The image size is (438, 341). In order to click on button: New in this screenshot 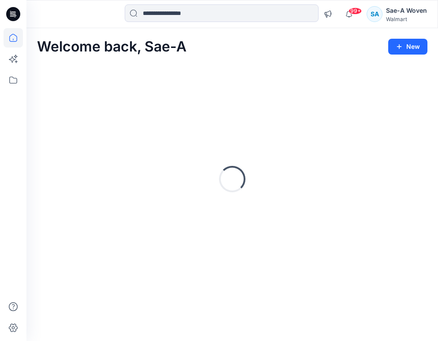, I will do `click(407, 47)`.